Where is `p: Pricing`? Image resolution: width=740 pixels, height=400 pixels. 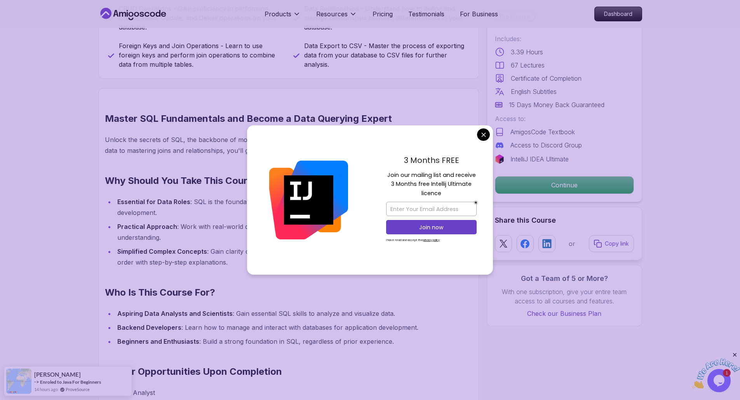
p: Pricing is located at coordinates (383, 14).